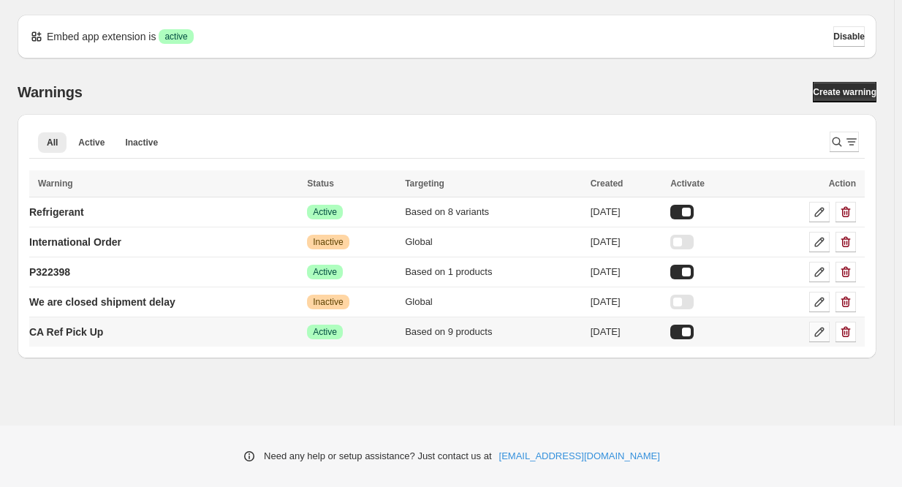 This screenshot has height=487, width=902. What do you see at coordinates (842, 183) in the screenshot?
I see `span: Action` at bounding box center [842, 183].